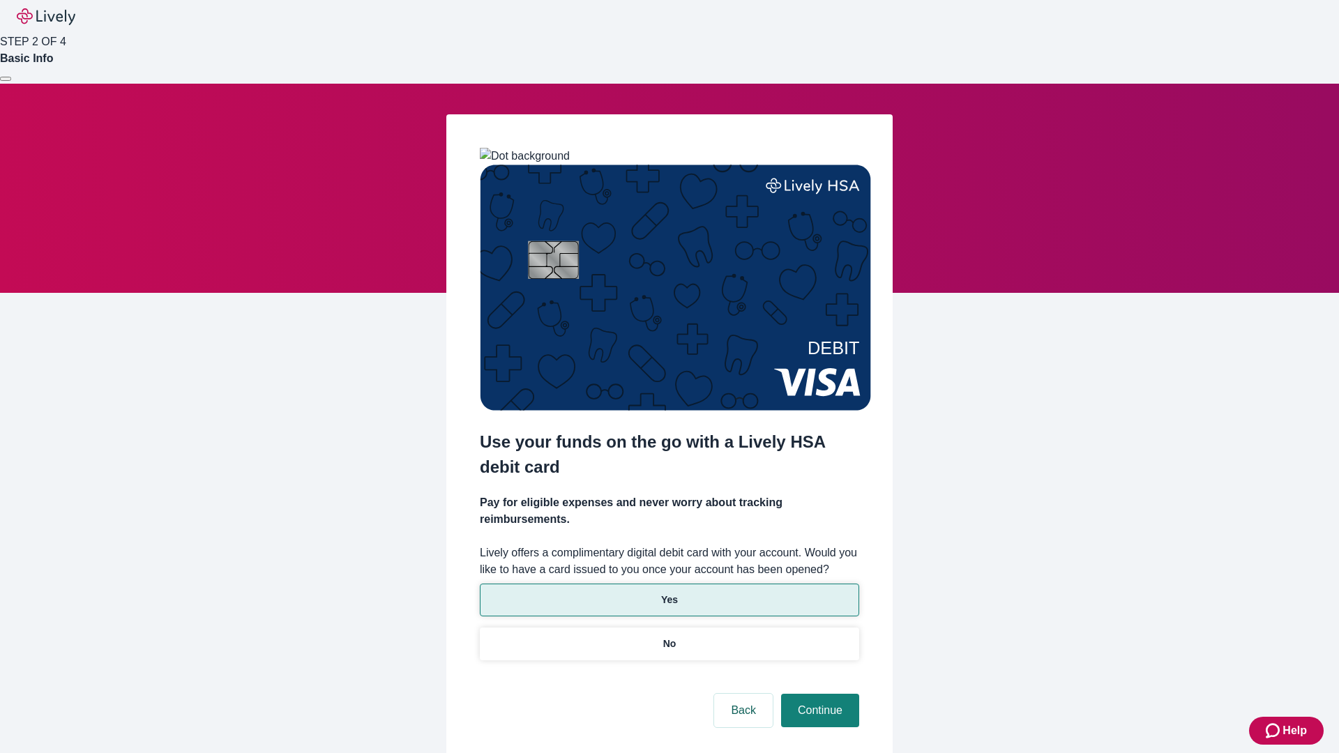 The width and height of the screenshot is (1339, 753). I want to click on h2: Use your funds on the go with a Lively HSA debit card, so click(669, 455).